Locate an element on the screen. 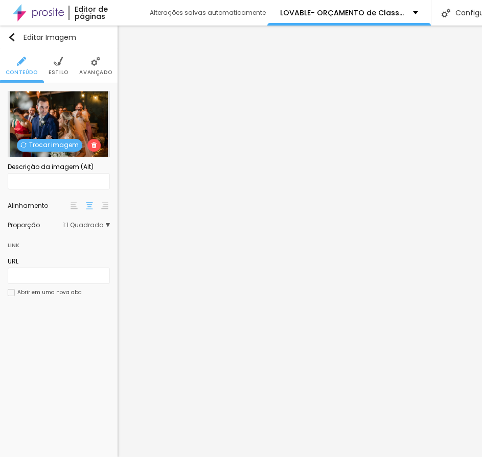 The width and height of the screenshot is (482, 457). div: Descrição da imagem (Alt) is located at coordinates (59, 167).